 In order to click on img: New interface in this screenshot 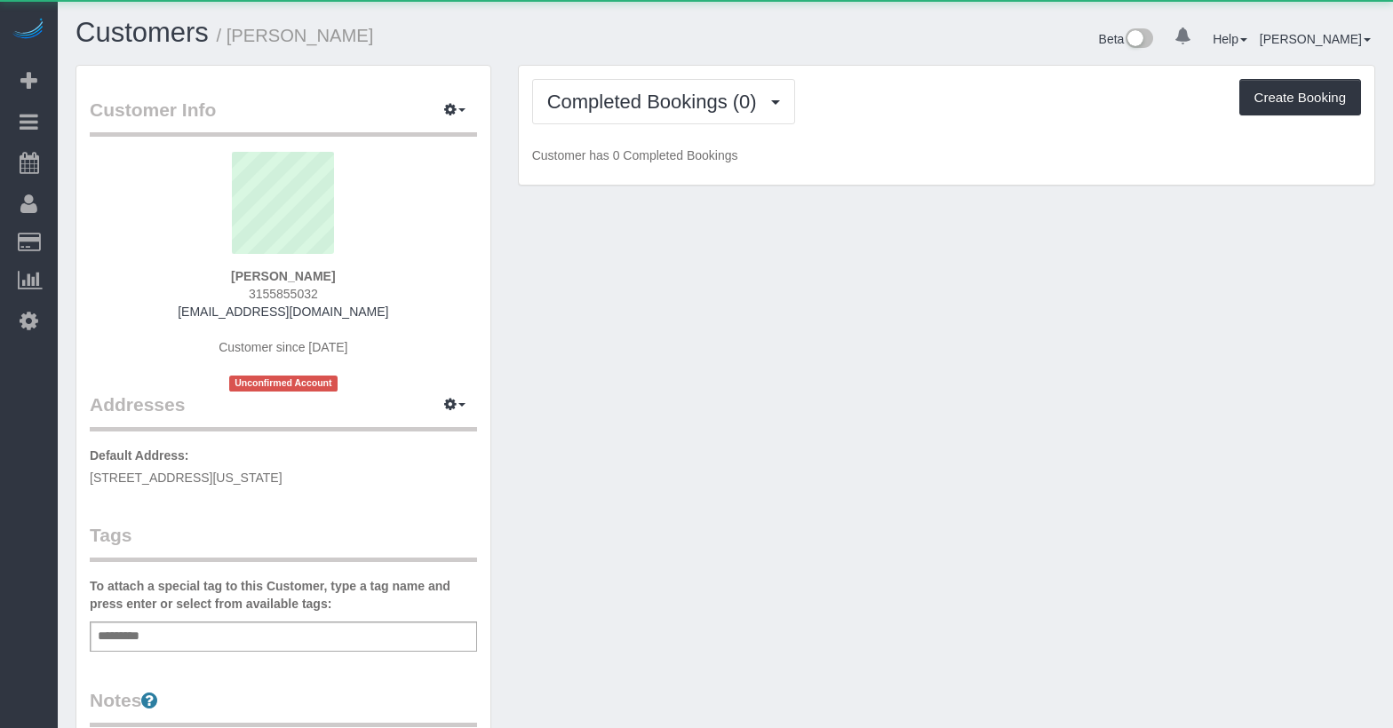, I will do `click(1138, 40)`.